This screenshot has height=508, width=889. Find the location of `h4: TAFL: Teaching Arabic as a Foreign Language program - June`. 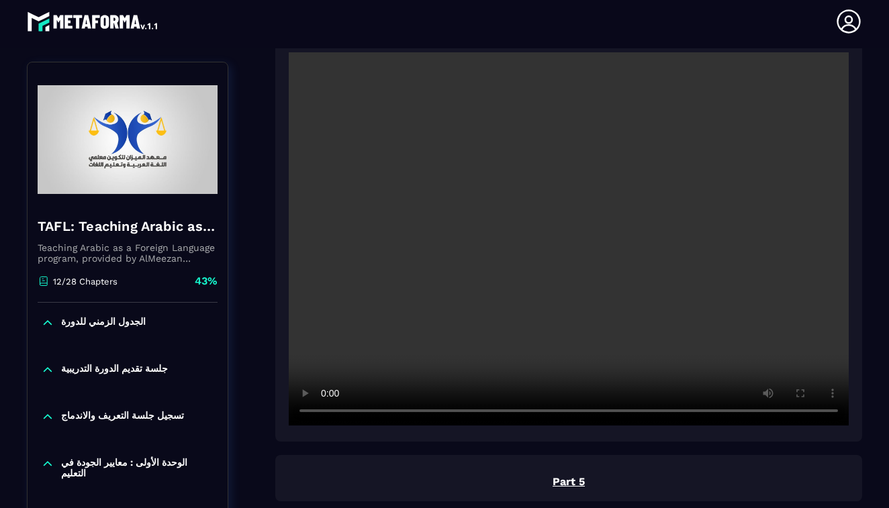

h4: TAFL: Teaching Arabic as a Foreign Language program - June is located at coordinates (128, 226).